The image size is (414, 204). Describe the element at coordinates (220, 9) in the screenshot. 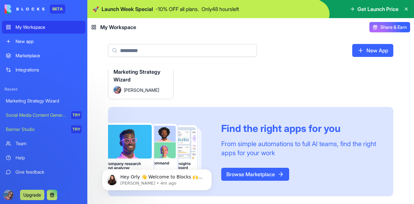

I see `p: Only 48 hours left` at that location.